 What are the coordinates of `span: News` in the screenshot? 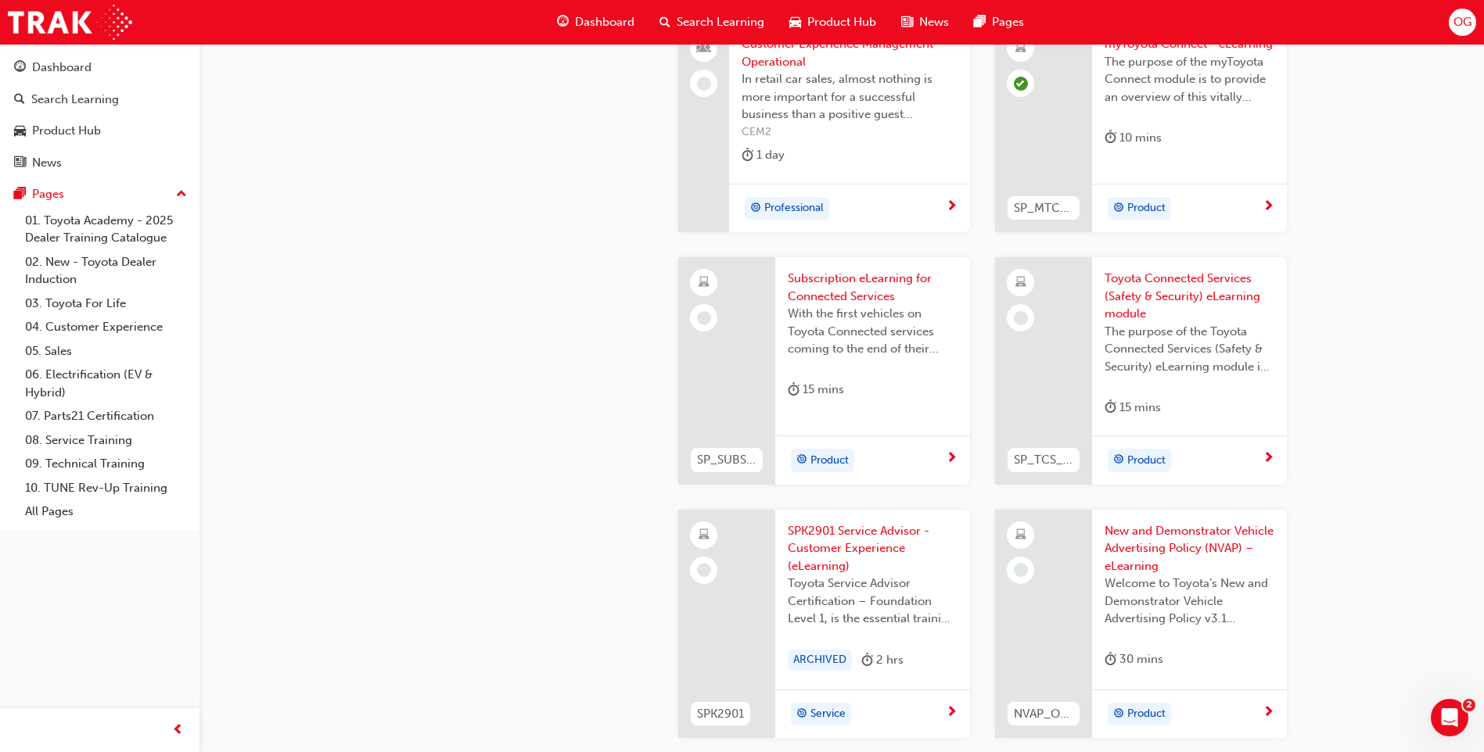 It's located at (934, 22).